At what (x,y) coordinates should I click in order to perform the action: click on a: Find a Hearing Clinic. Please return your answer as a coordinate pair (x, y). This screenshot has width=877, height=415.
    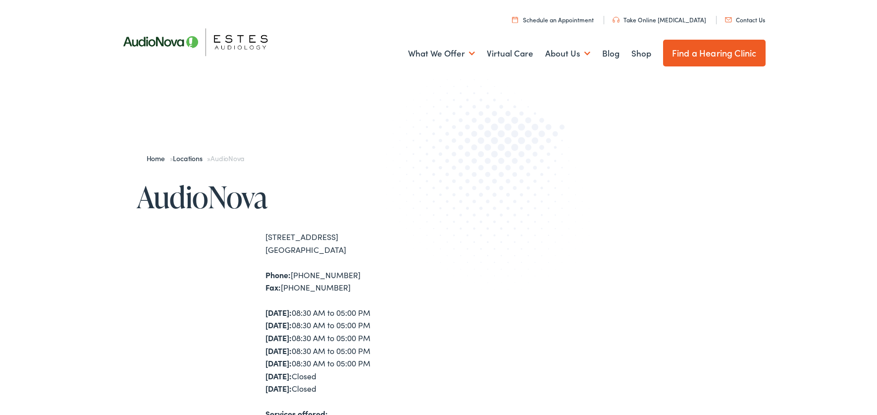
    Looking at the image, I should click on (714, 53).